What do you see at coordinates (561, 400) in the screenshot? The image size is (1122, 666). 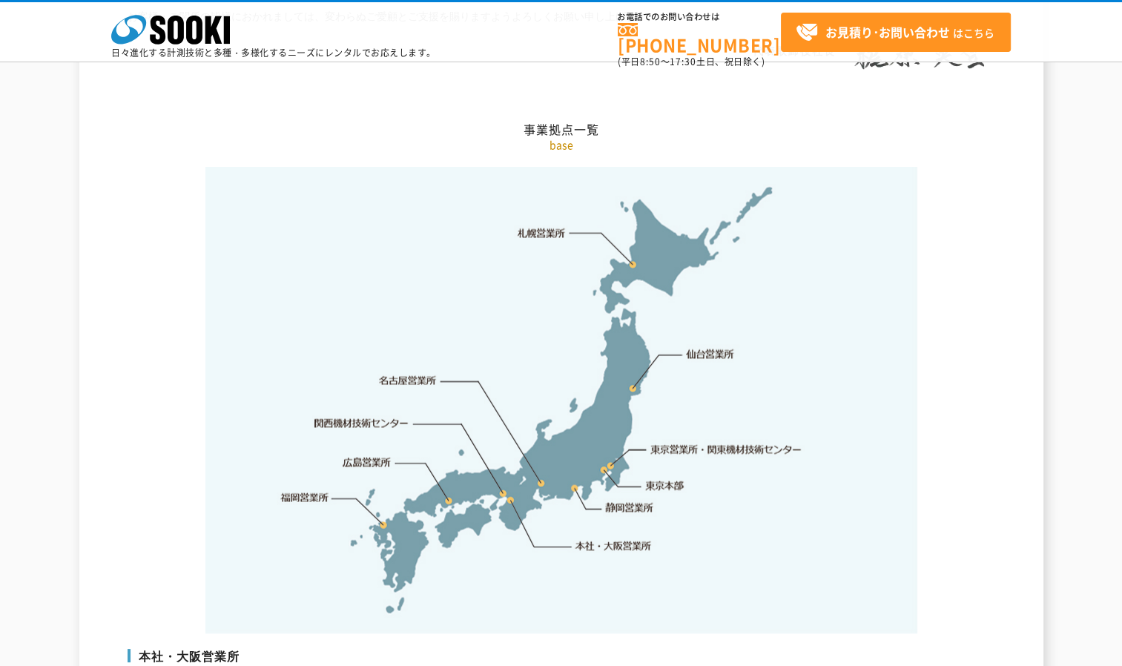 I see `img: 事業拠点一覧` at bounding box center [561, 400].